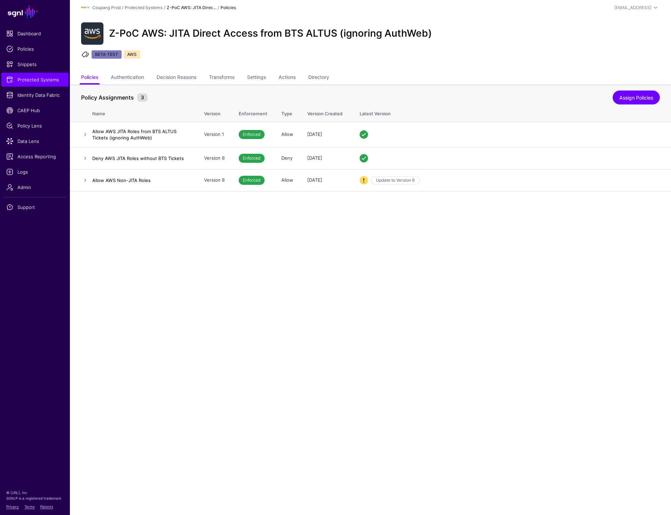 This screenshot has height=515, width=671. Describe the element at coordinates (214, 113) in the screenshot. I see `th: Version` at that location.